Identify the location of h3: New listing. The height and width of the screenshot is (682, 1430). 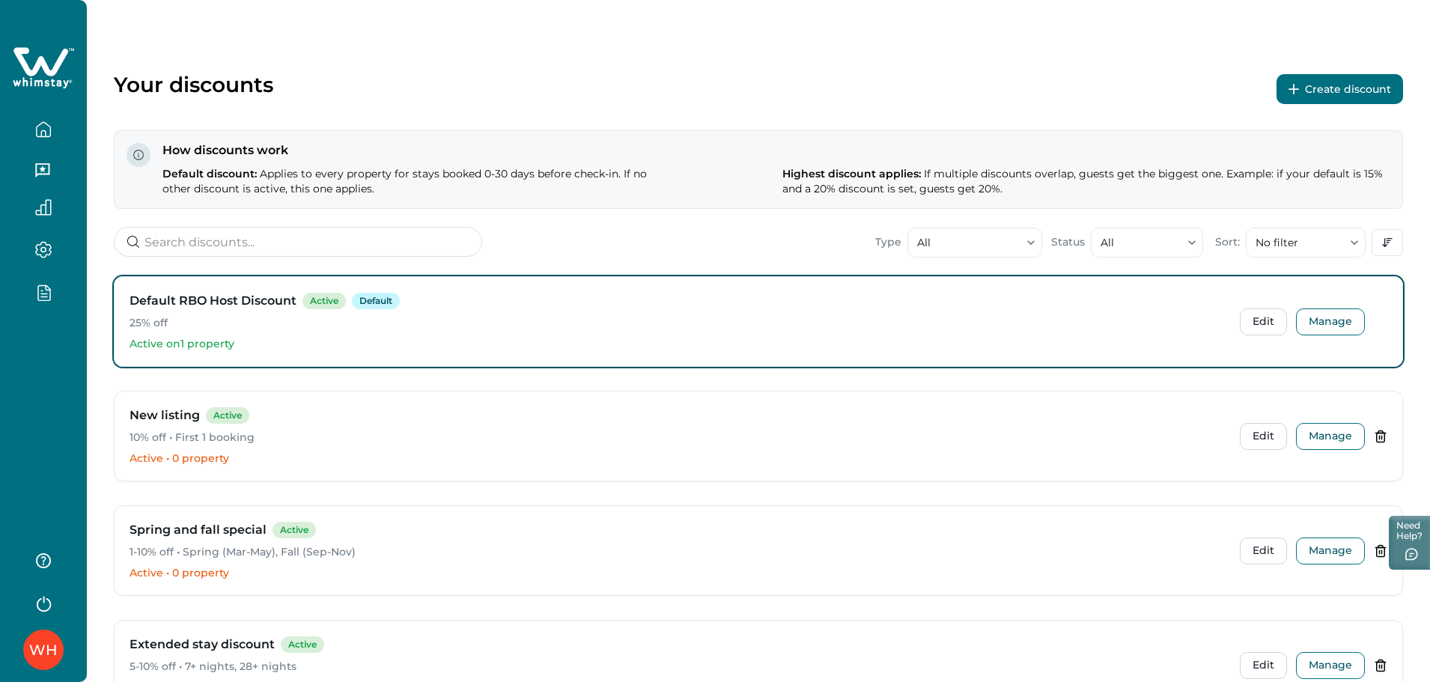
(165, 416).